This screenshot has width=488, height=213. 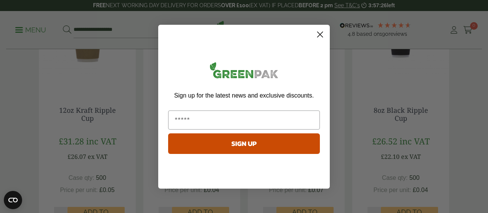 What do you see at coordinates (244, 120) in the screenshot?
I see `input: Email` at bounding box center [244, 120].